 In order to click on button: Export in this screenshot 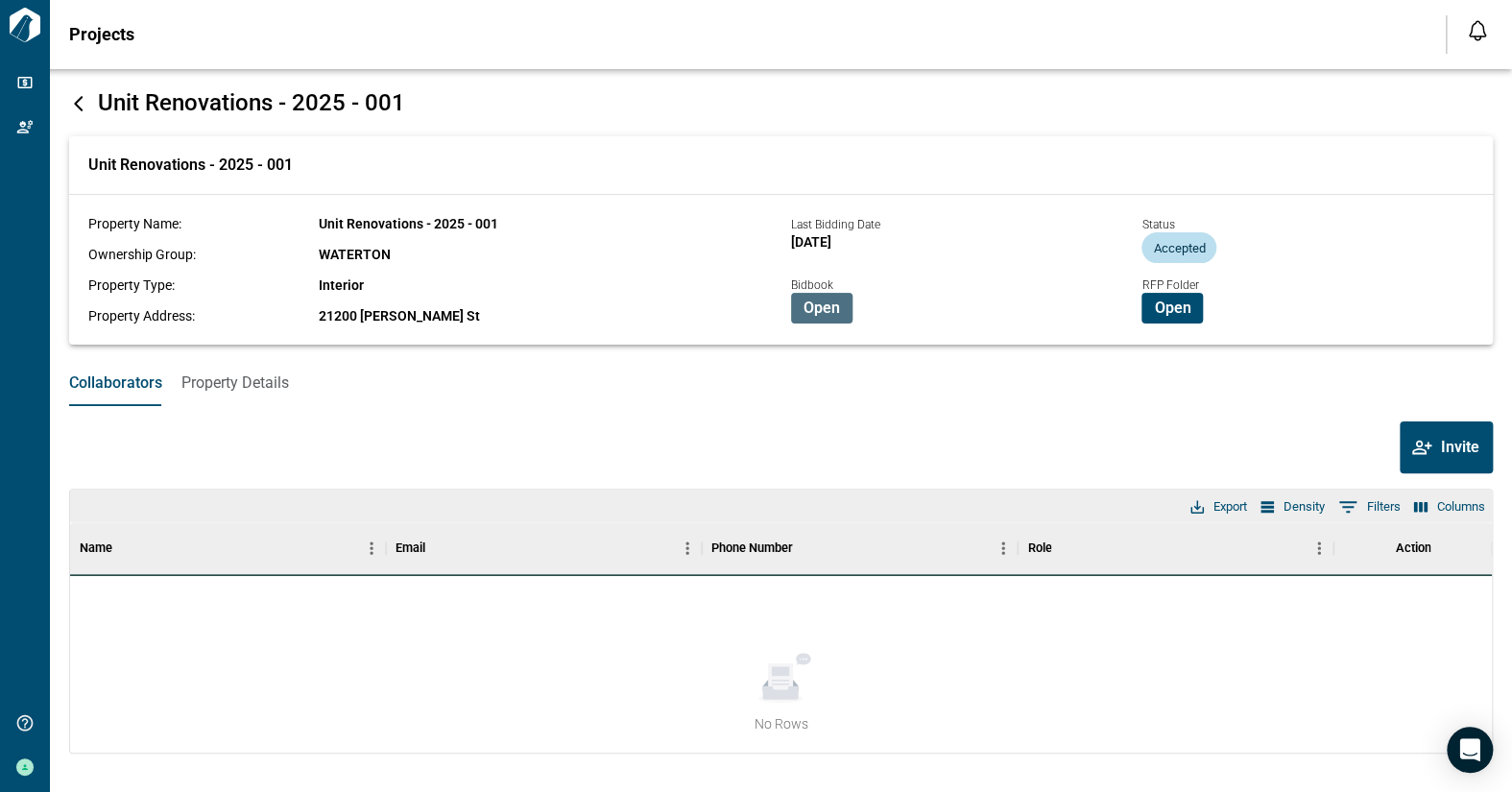, I will do `click(1218, 507)`.